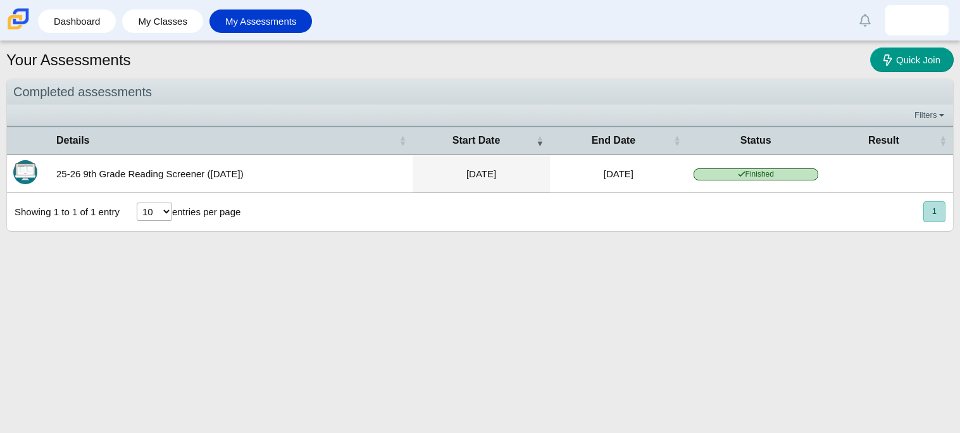  What do you see at coordinates (68, 60) in the screenshot?
I see `h1: Your Assessments` at bounding box center [68, 60].